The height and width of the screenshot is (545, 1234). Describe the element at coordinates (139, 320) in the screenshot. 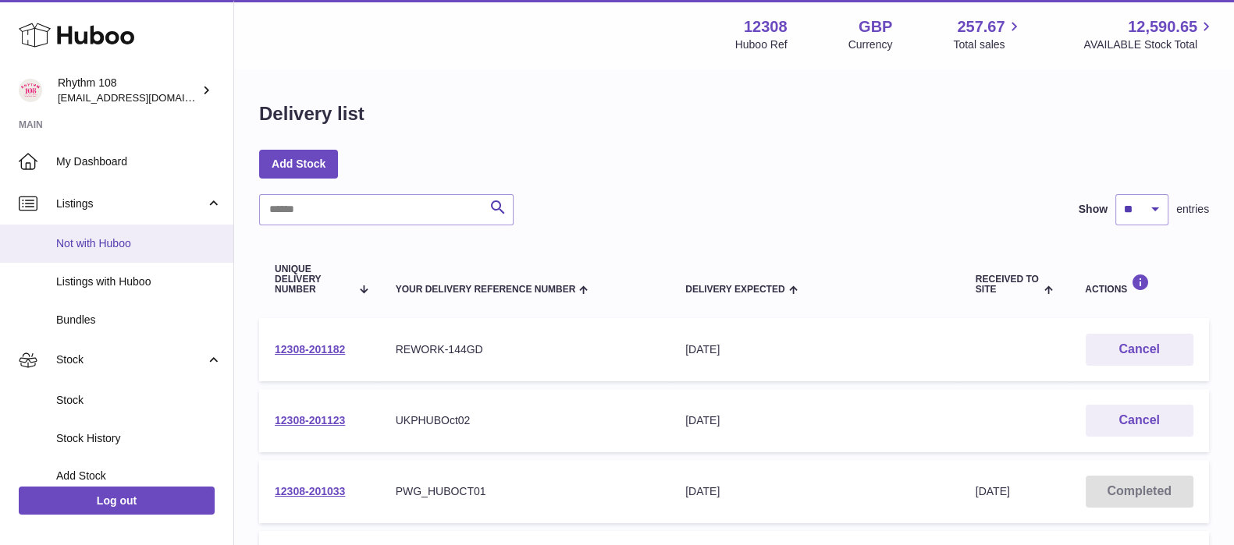

I see `span: Bundles` at that location.